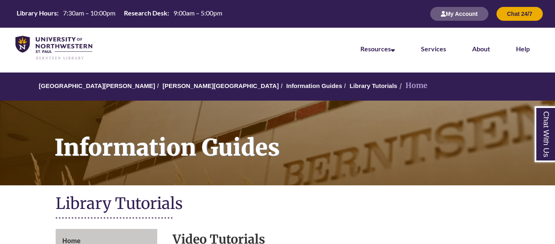 The height and width of the screenshot is (244, 555). I want to click on table: Hours Today, so click(120, 13).